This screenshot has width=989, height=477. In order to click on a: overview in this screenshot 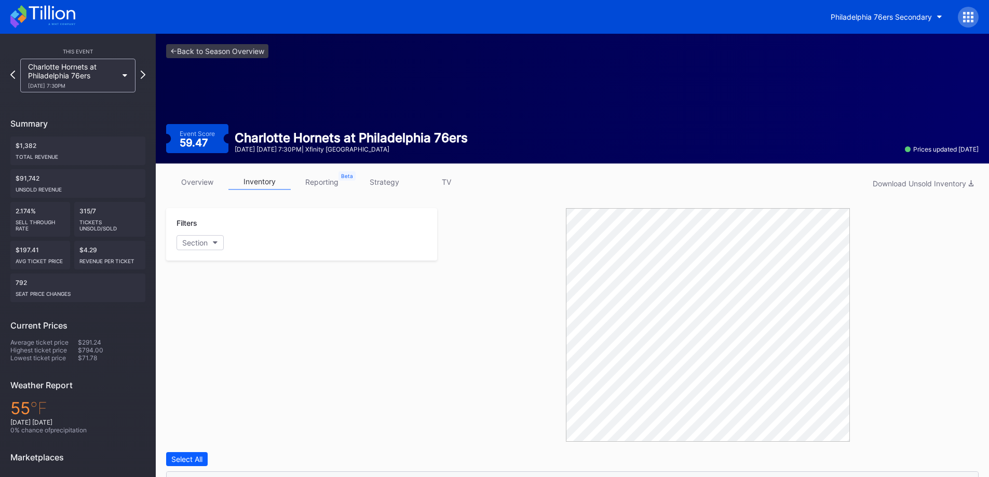, I will do `click(197, 182)`.